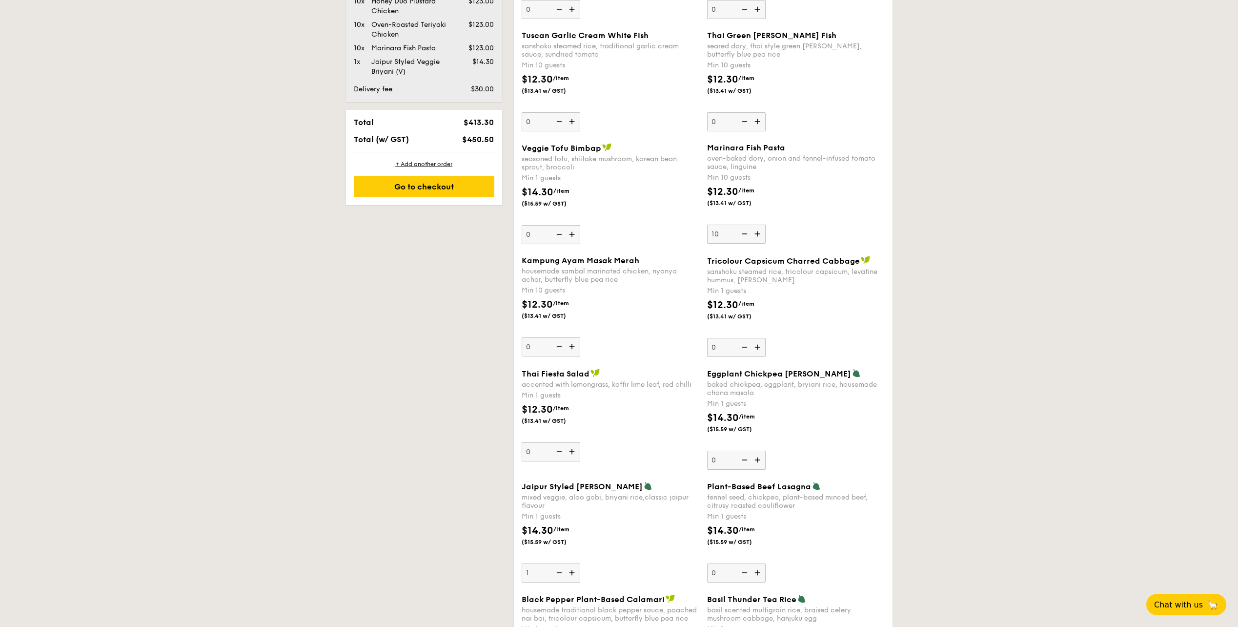 The image size is (1238, 627). Describe the element at coordinates (610, 614) in the screenshot. I see `div: housemade traditional black pepper sauce, poached nai bai, tricolour capsicum, butterfly blue pea...` at that location.